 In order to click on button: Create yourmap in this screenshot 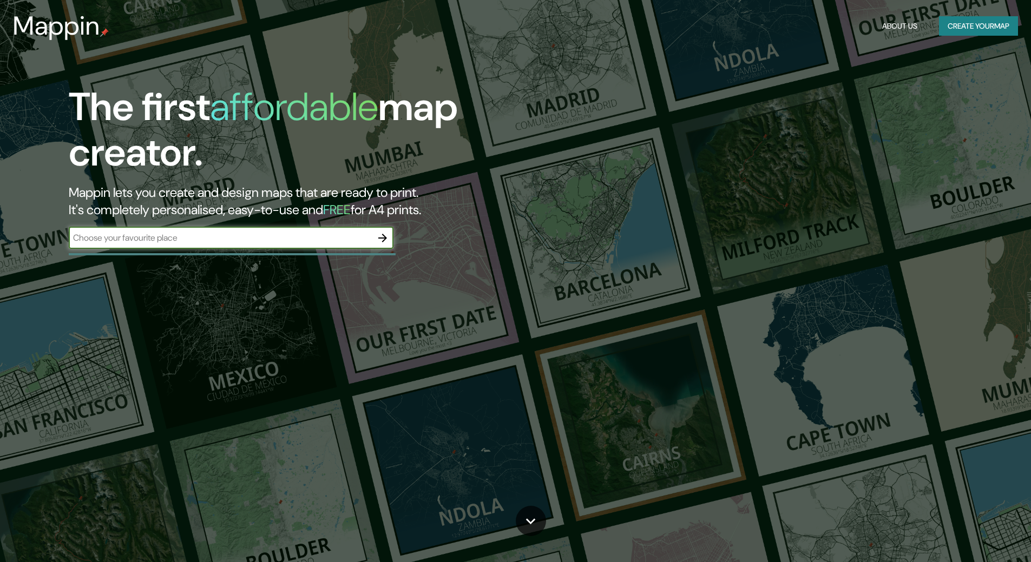, I will do `click(978, 26)`.